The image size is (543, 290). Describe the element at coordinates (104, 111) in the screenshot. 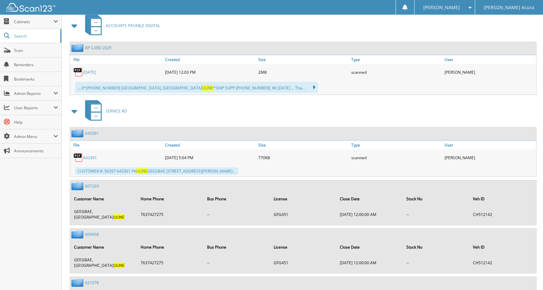

I see `a: SERVICE RO` at that location.